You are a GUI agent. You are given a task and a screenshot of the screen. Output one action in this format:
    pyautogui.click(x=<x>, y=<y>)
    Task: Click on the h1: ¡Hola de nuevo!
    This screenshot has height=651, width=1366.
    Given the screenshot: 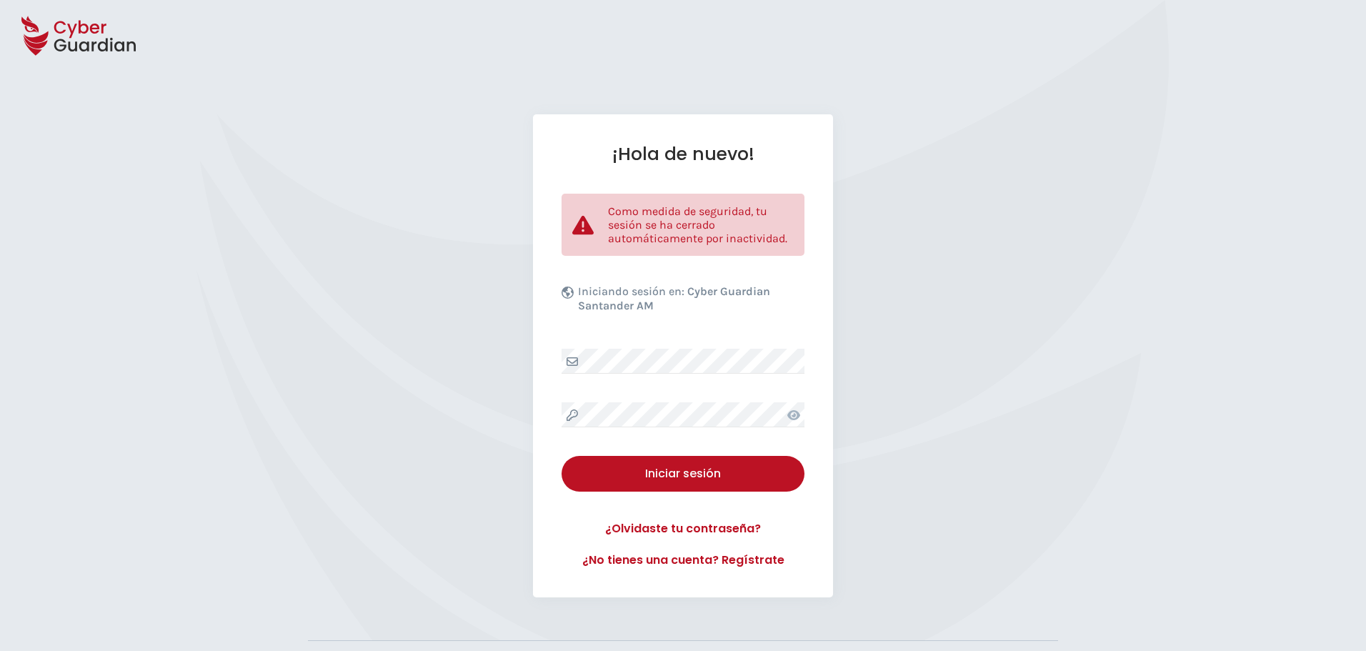 What is the action you would take?
    pyautogui.click(x=683, y=154)
    